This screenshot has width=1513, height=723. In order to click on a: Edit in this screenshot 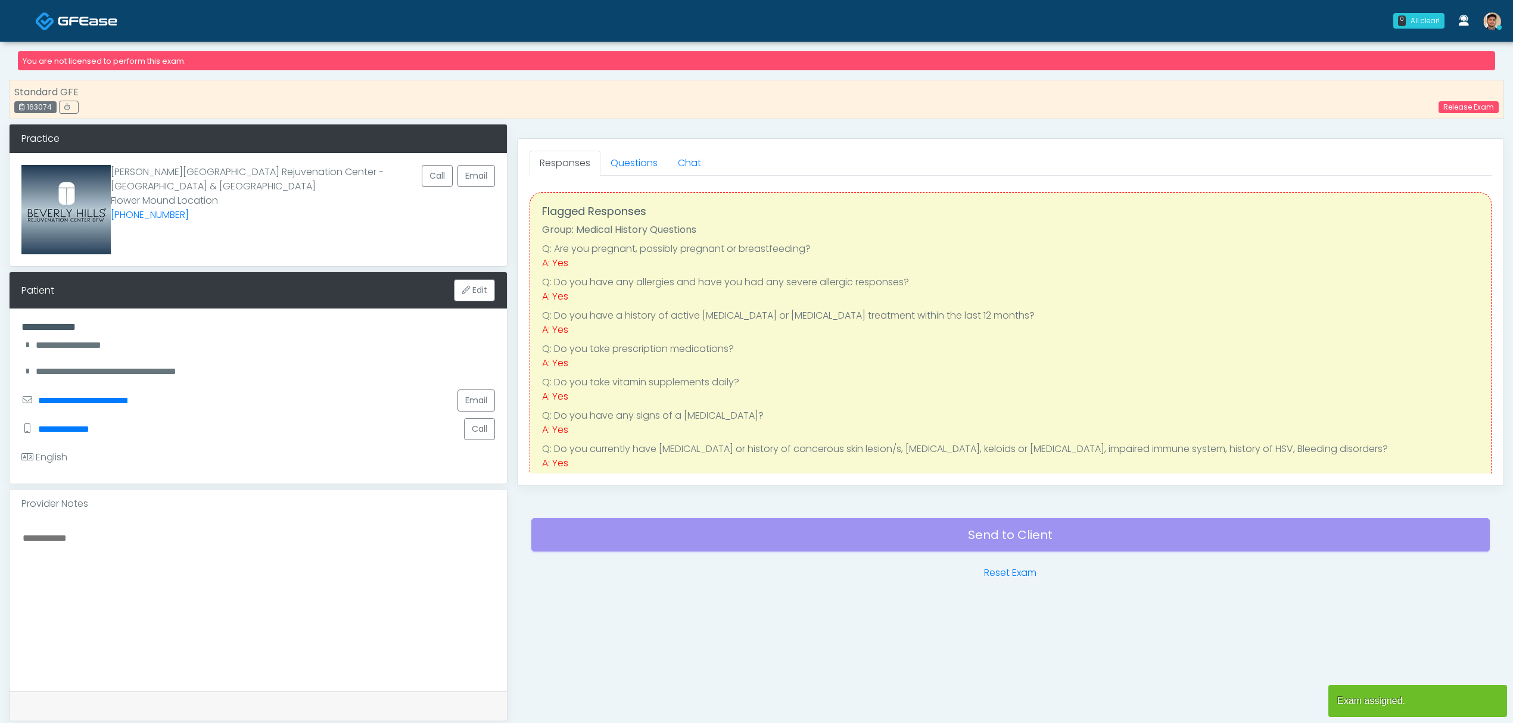, I will do `click(474, 290)`.